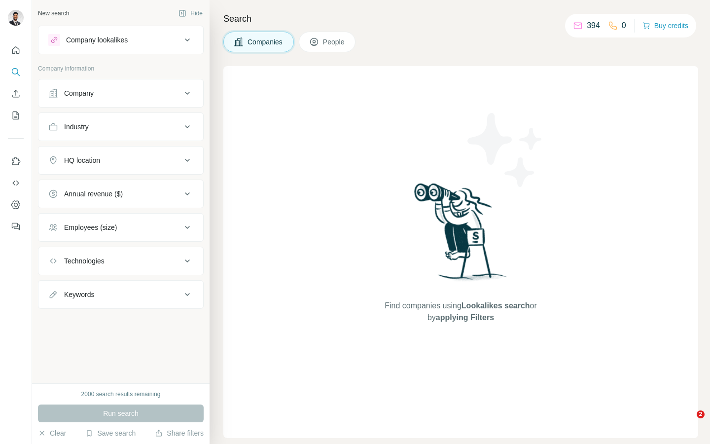 Image resolution: width=710 pixels, height=444 pixels. I want to click on button: Clear, so click(52, 433).